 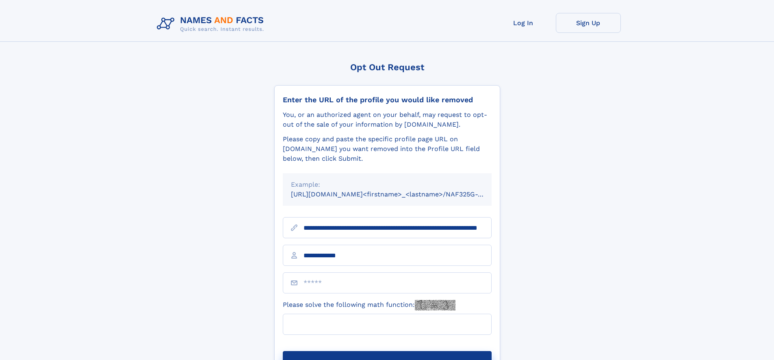 What do you see at coordinates (387, 185) in the screenshot?
I see `div: Example:` at bounding box center [387, 185].